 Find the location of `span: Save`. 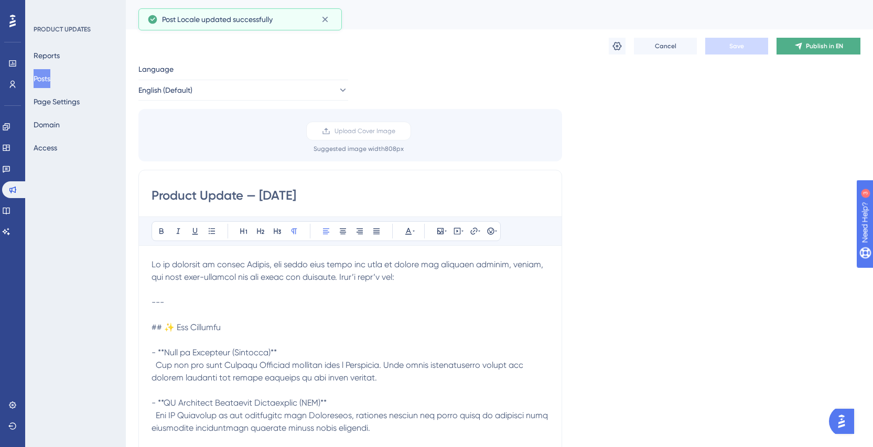

span: Save is located at coordinates (737, 46).